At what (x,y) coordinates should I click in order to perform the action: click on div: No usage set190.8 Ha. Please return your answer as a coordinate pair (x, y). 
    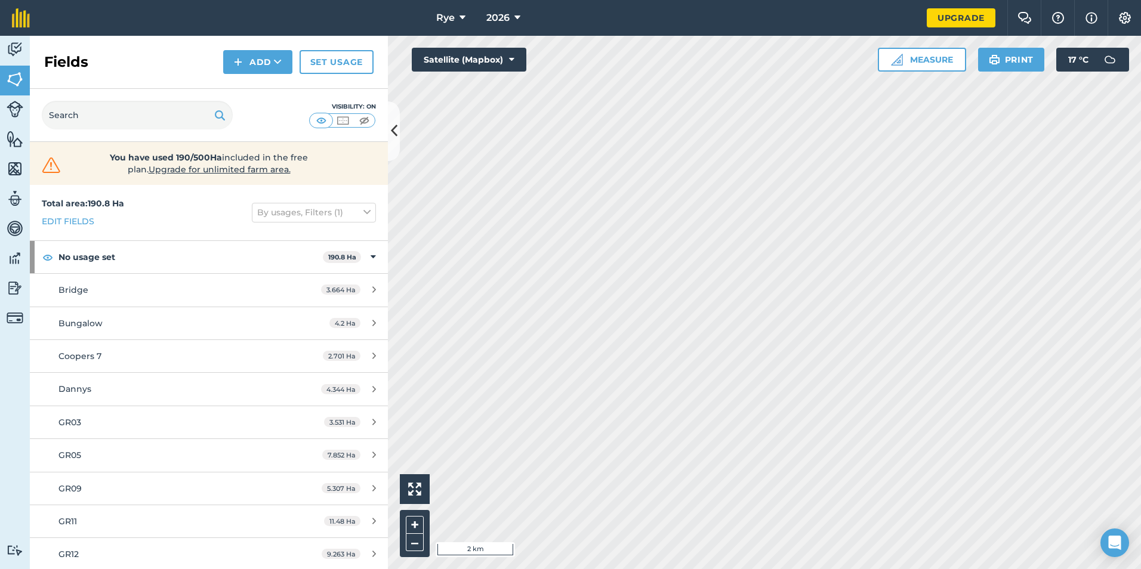
    Looking at the image, I should click on (209, 257).